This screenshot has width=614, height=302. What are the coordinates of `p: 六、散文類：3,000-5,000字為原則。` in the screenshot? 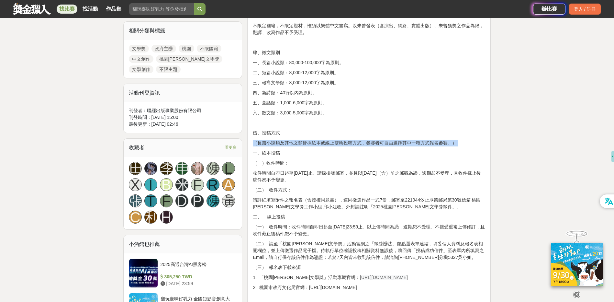 It's located at (369, 113).